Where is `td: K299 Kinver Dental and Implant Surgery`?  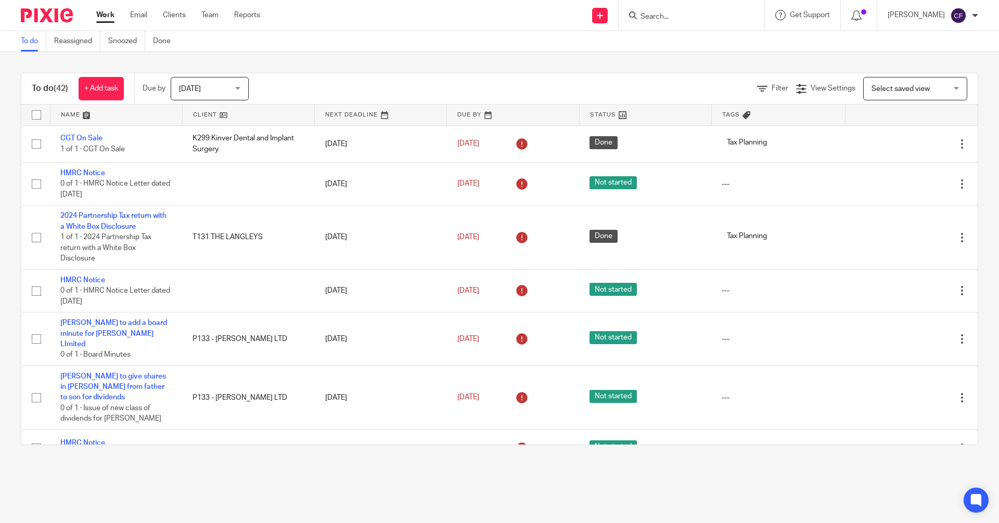 td: K299 Kinver Dental and Implant Surgery is located at coordinates (248, 144).